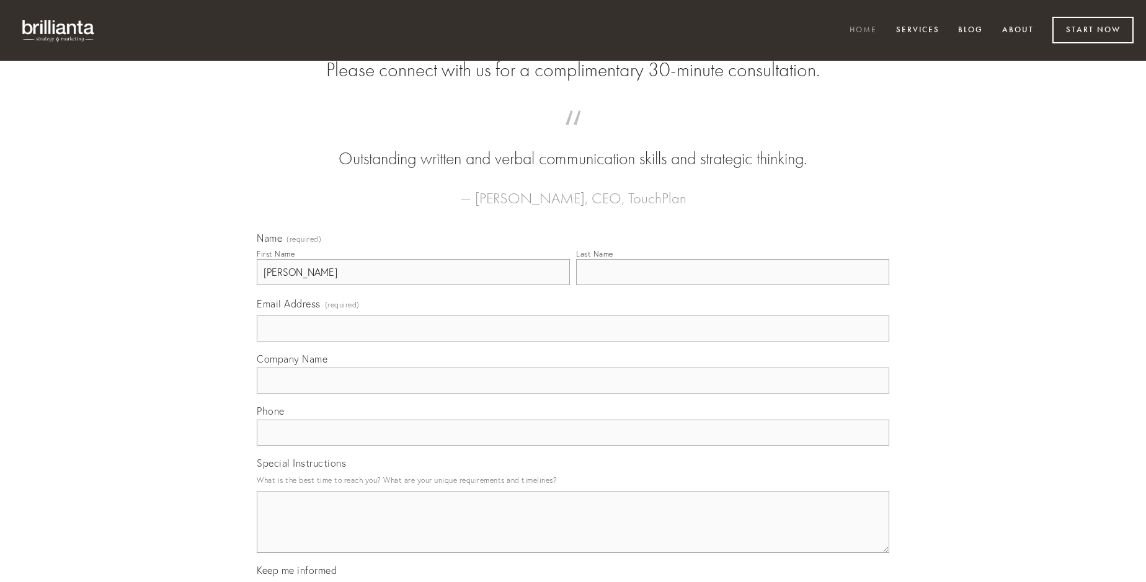 This screenshot has height=582, width=1146. I want to click on blockquote: Outstanding written and verbal communication skills and strategic thinking., so click(573, 147).